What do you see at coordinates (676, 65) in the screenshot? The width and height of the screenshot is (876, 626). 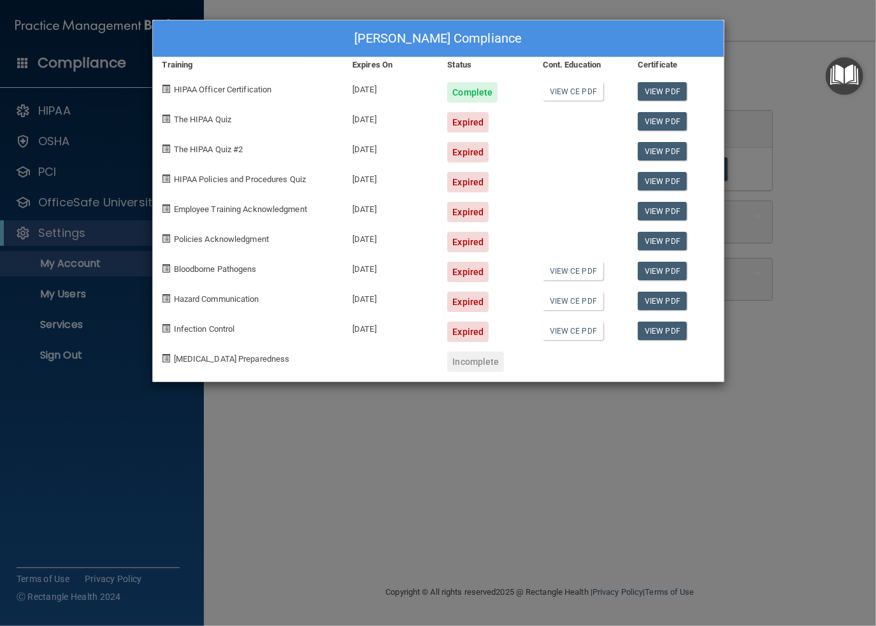 I see `div: Certificate` at bounding box center [676, 65].